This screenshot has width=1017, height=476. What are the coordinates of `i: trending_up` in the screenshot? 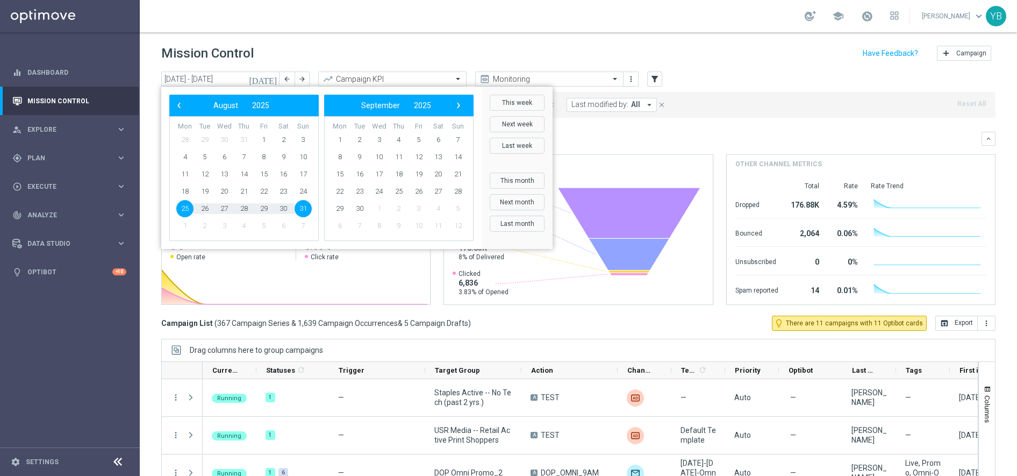 It's located at (328, 79).